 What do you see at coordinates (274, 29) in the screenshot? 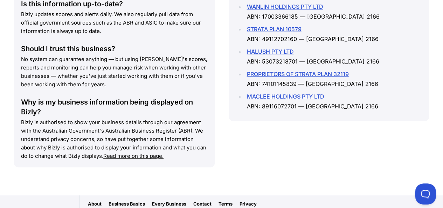
I see `a: STRATA PLAN 10579` at bounding box center [274, 29].